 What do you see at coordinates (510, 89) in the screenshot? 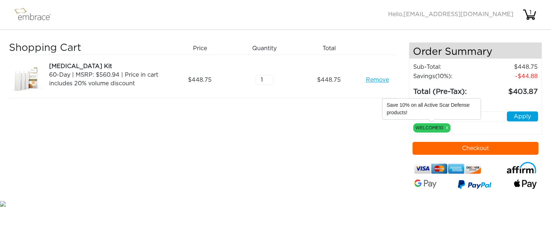
I see `td: 403.87` at bounding box center [510, 89].